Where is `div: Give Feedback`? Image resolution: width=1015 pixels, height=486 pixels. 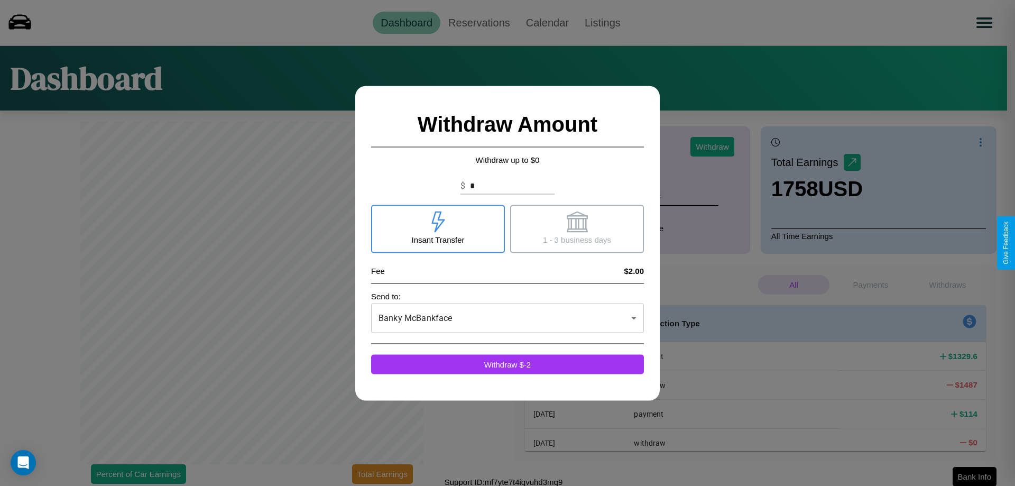 div: Give Feedback is located at coordinates (1006, 243).